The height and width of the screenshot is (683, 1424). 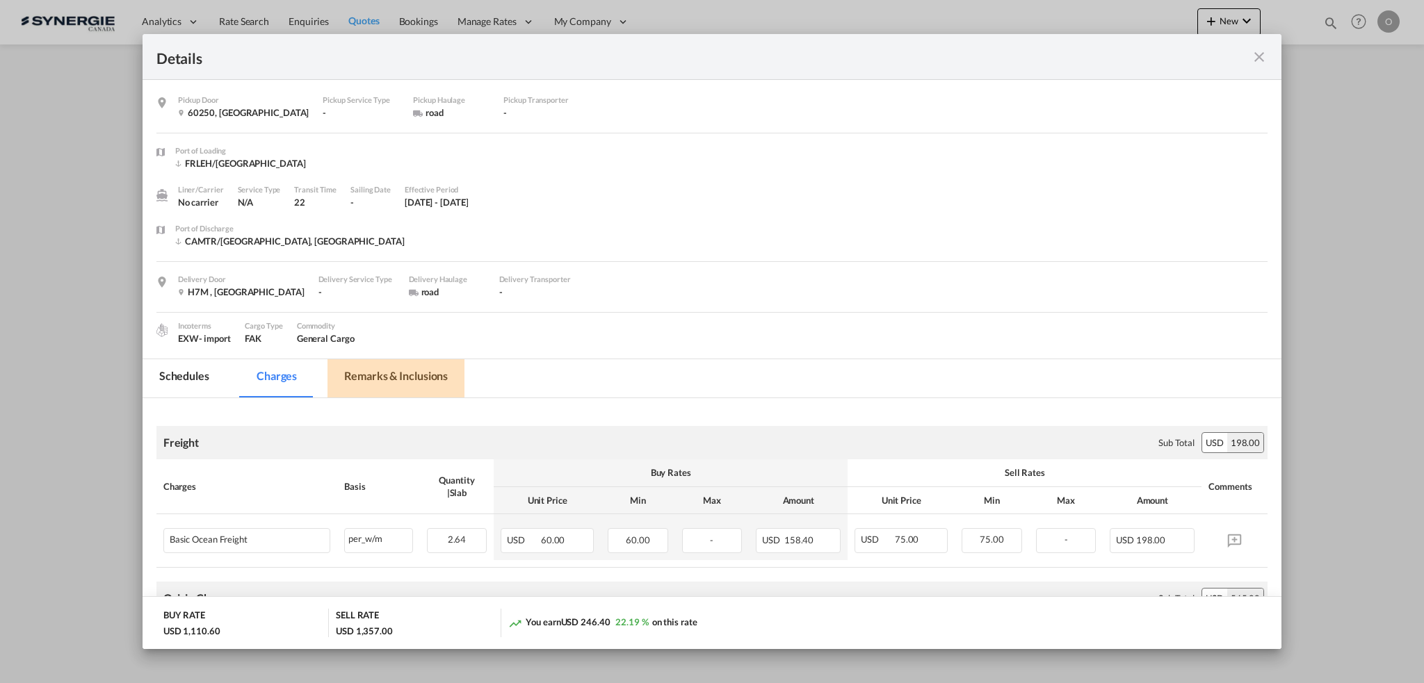 I want to click on md-icon: icon-close fg-AAA8AD m-0 cursor, so click(x=1259, y=57).